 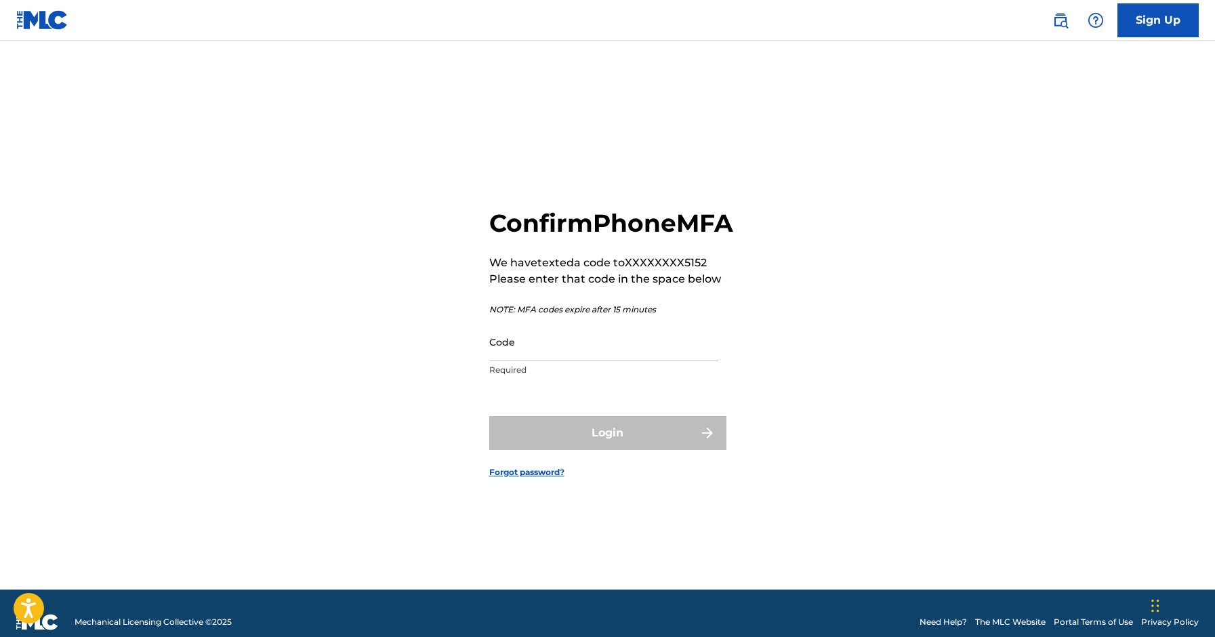 What do you see at coordinates (153, 622) in the screenshot?
I see `span: Mechanical Licensing Collective © 2025` at bounding box center [153, 622].